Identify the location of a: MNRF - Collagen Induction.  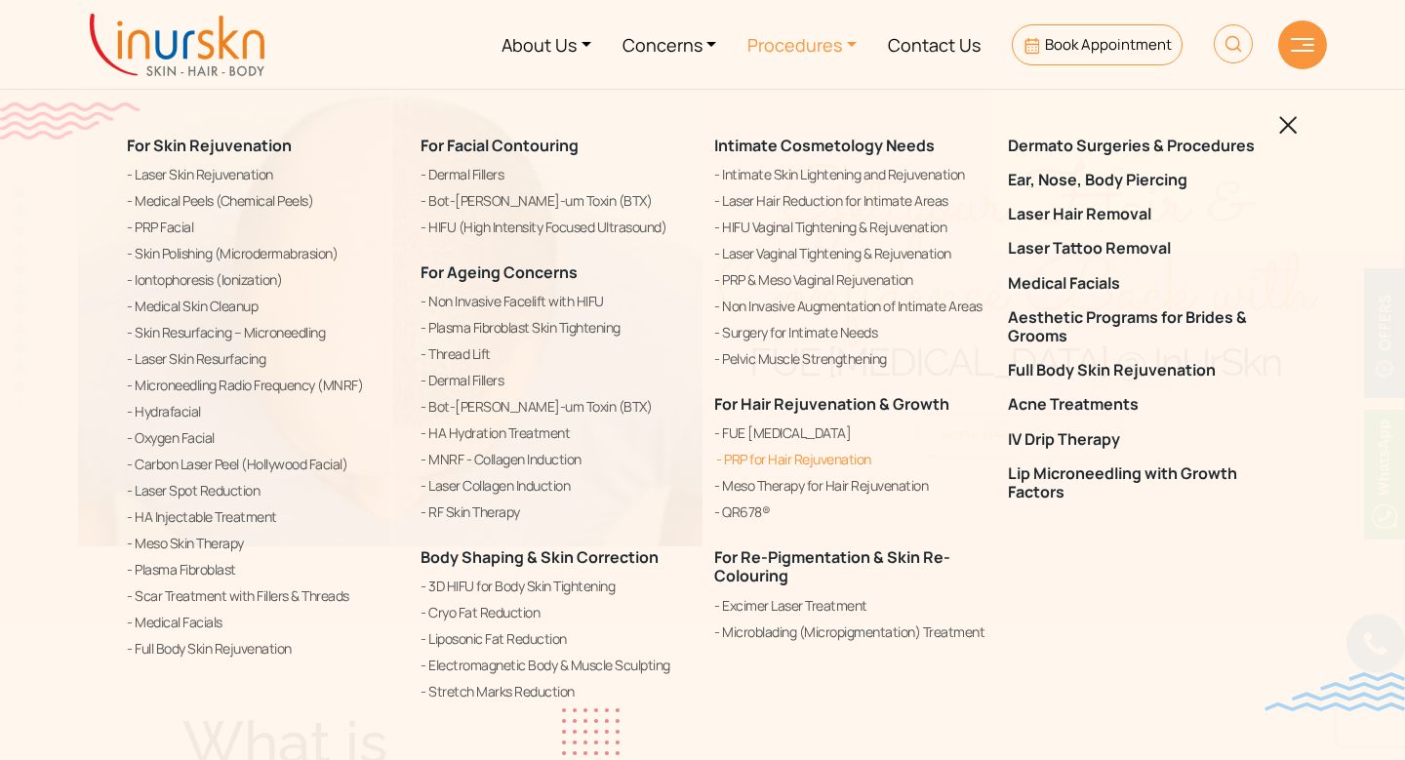
(555, 460).